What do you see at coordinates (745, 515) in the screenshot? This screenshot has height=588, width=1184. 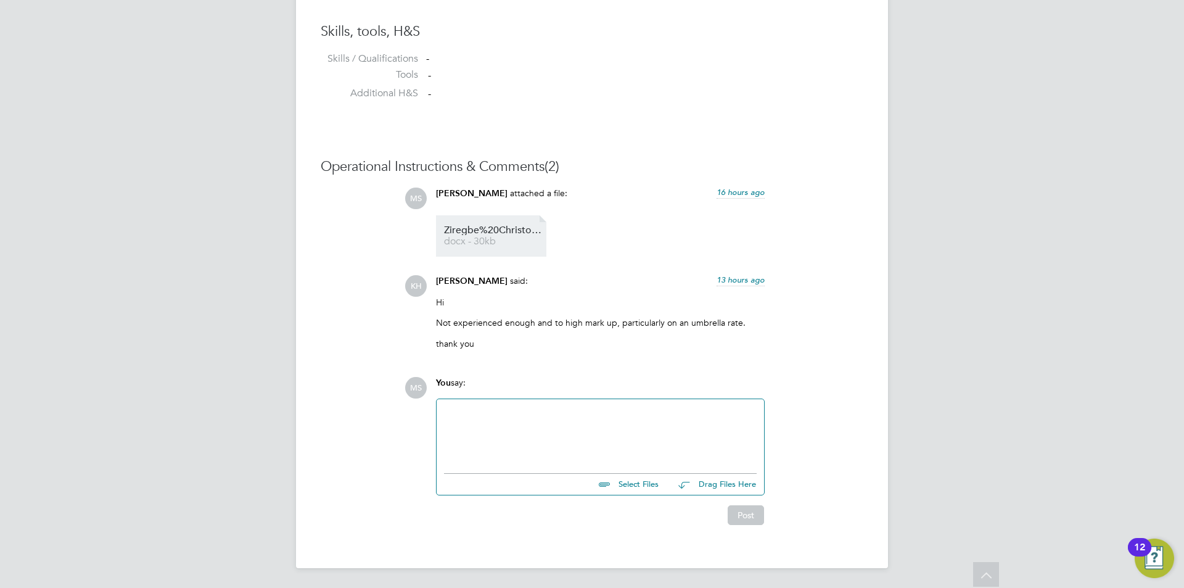 I see `button: Post` at bounding box center [745, 515].